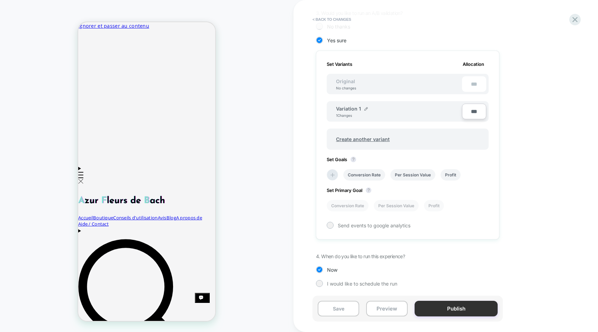 The width and height of the screenshot is (598, 332). Describe the element at coordinates (84, 195) in the screenshot. I see `a: Avis` at that location.